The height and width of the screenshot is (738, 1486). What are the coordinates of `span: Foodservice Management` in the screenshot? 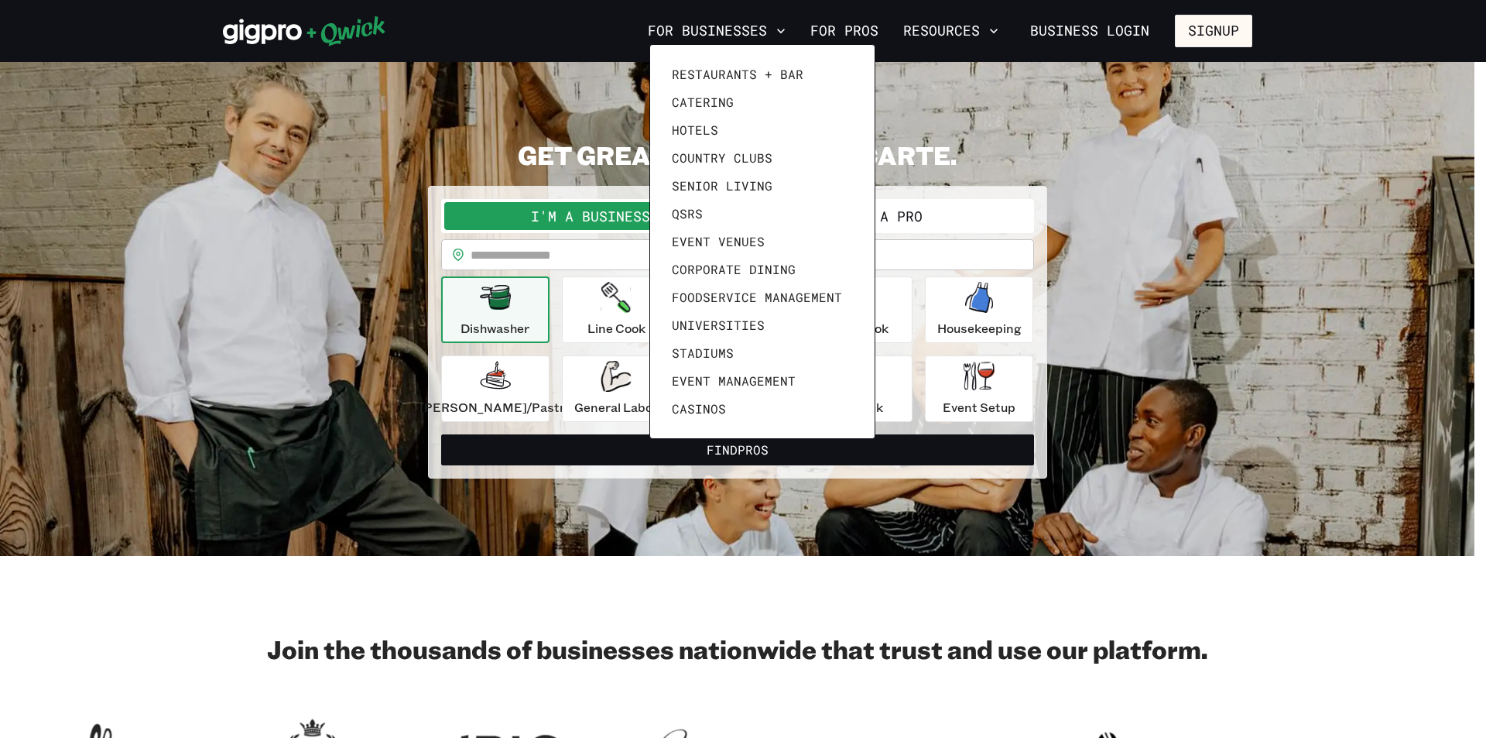 It's located at (757, 297).